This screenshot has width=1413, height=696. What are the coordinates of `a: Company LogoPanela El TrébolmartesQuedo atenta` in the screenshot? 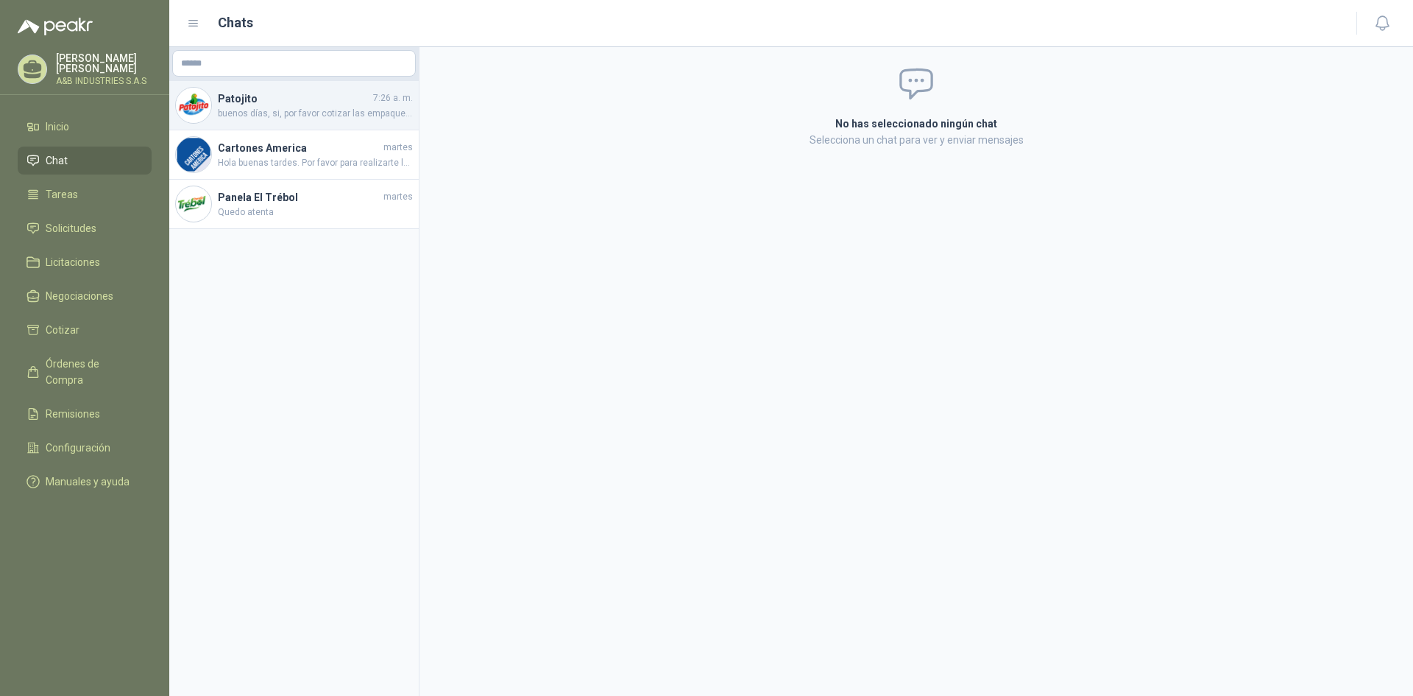 It's located at (294, 204).